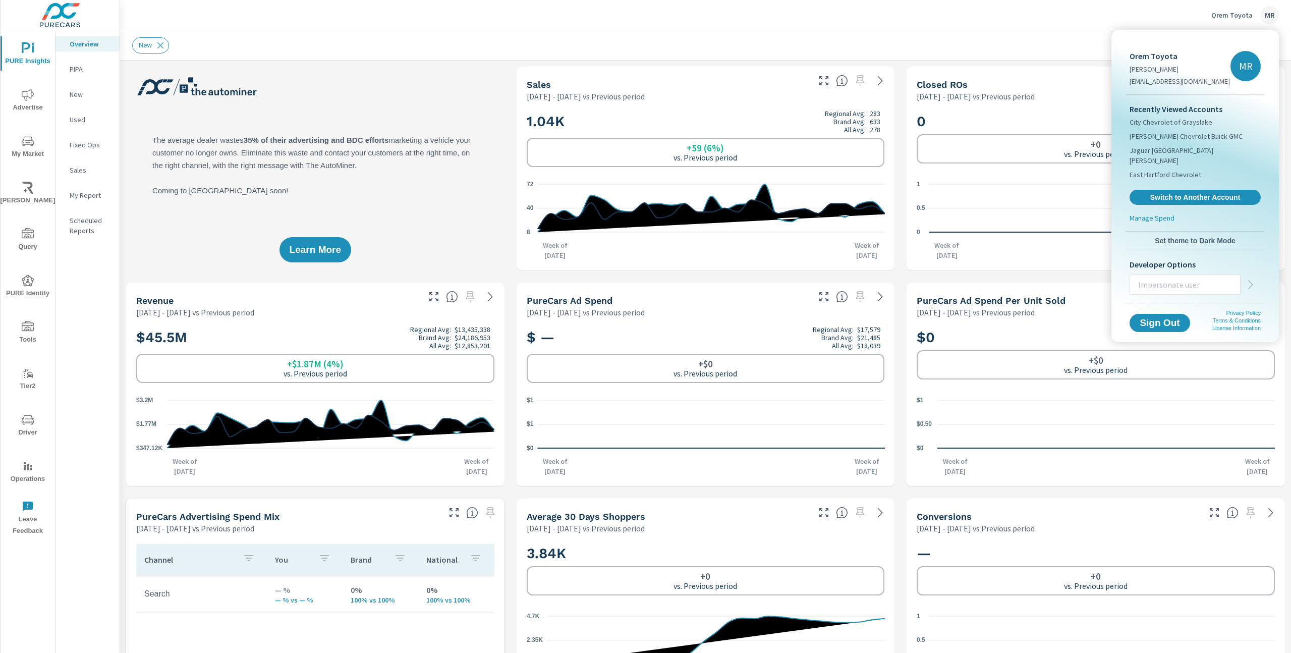 The height and width of the screenshot is (653, 1291). What do you see at coordinates (1185, 285) in the screenshot?
I see `input: Impersonate user` at bounding box center [1185, 285].